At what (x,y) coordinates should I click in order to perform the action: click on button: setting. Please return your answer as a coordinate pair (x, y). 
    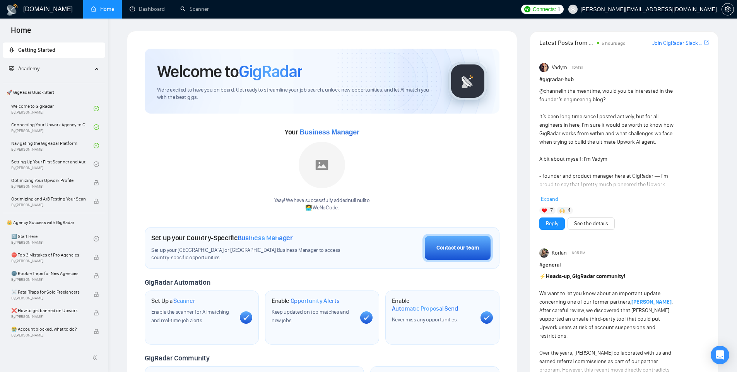
    Looking at the image, I should click on (727, 9).